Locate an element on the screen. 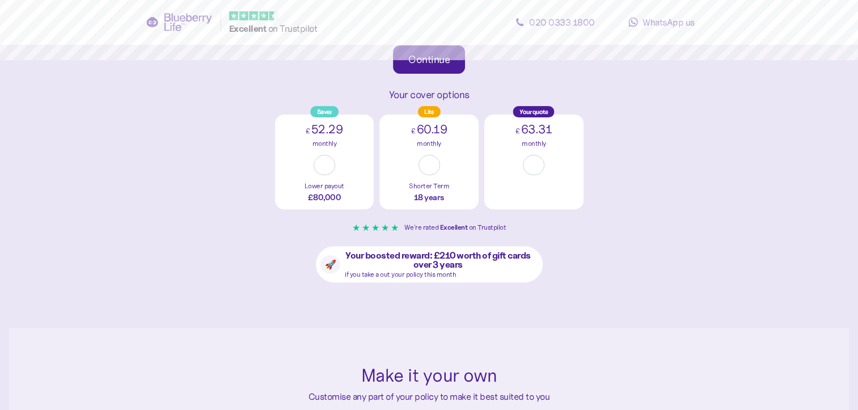 The width and height of the screenshot is (858, 410). div: 18 years is located at coordinates (429, 197).